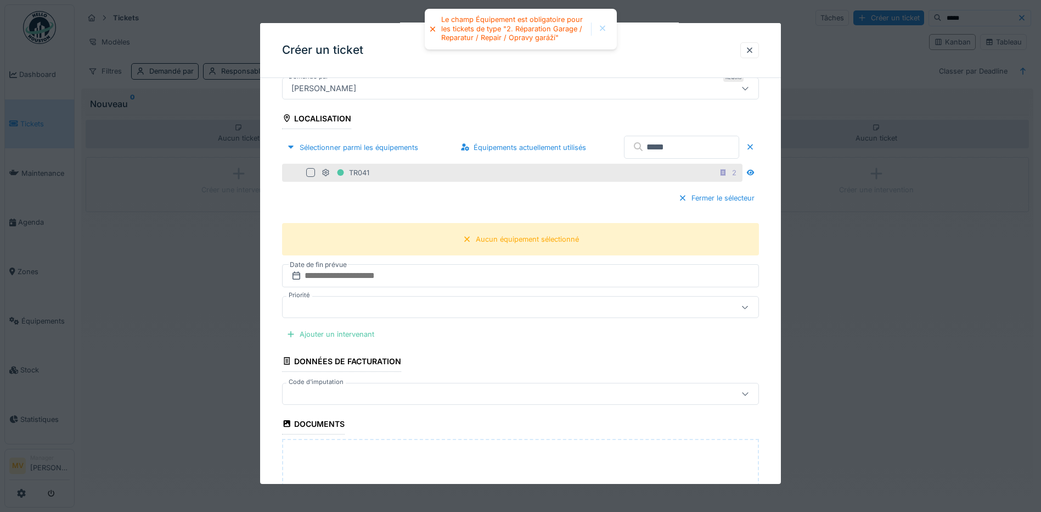 Image resolution: width=1041 pixels, height=512 pixels. What do you see at coordinates (528, 239) in the screenshot?
I see `div: Aucun équipement sélectionné` at bounding box center [528, 239].